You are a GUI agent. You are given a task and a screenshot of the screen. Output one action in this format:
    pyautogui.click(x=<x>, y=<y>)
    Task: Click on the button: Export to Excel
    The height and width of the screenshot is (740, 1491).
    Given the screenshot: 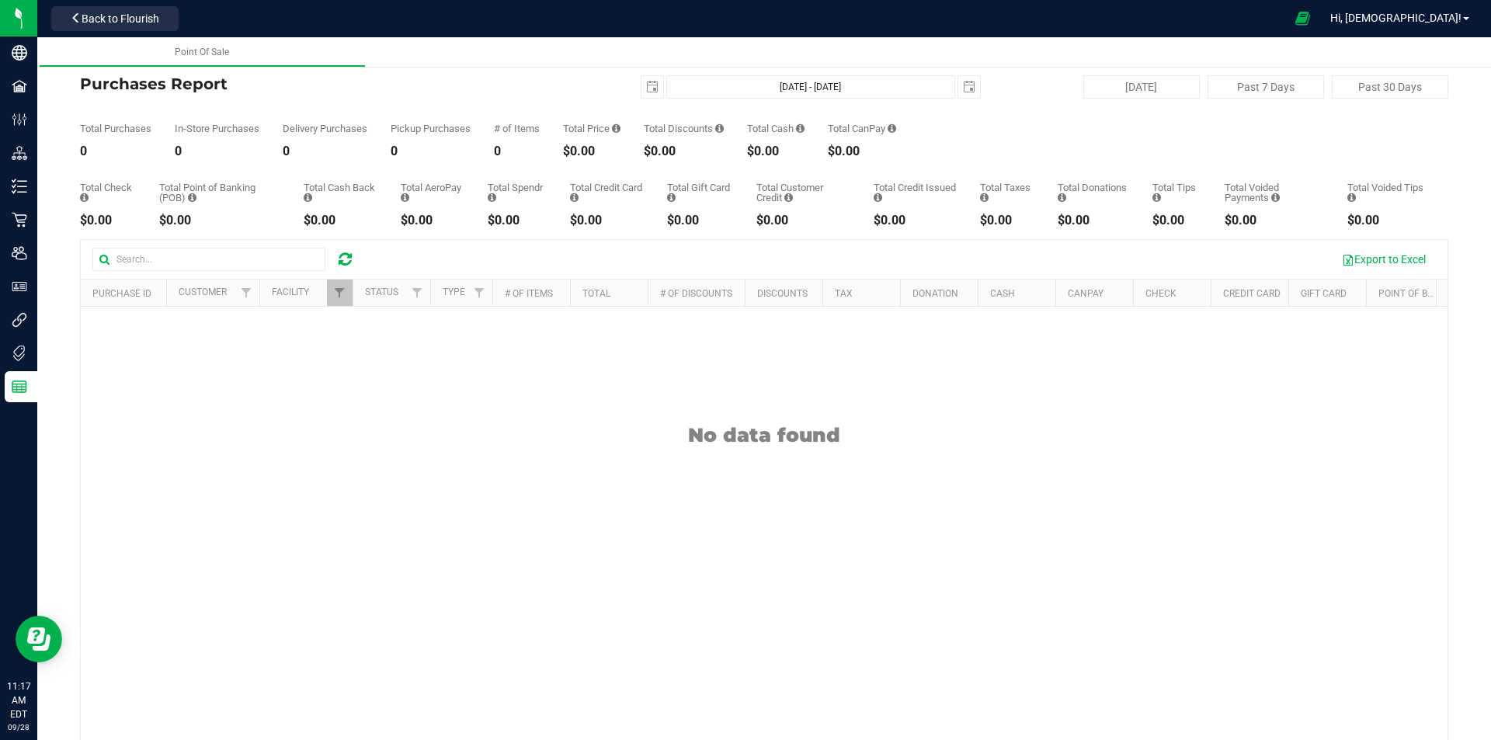 What is the action you would take?
    pyautogui.click(x=1384, y=259)
    